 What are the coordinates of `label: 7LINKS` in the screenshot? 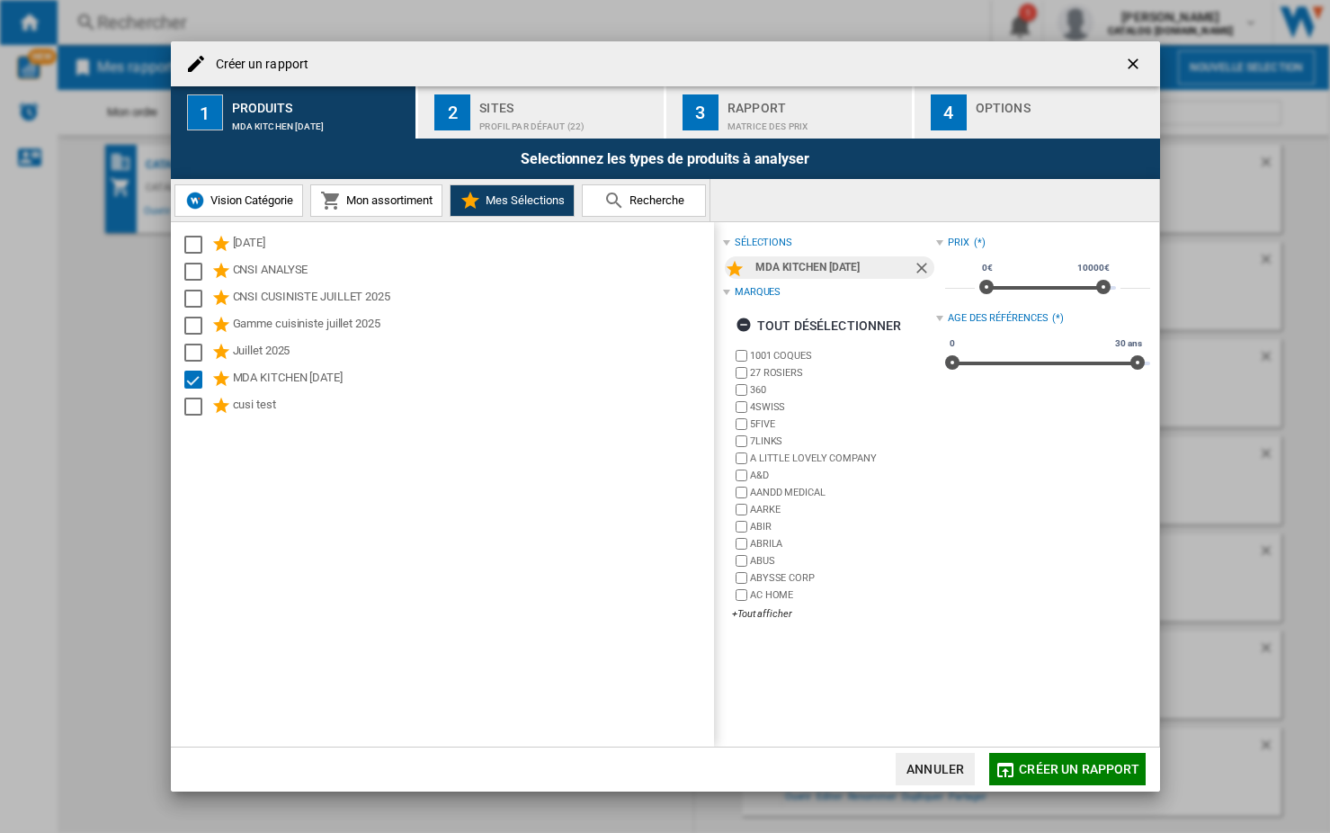 It's located at (843, 441).